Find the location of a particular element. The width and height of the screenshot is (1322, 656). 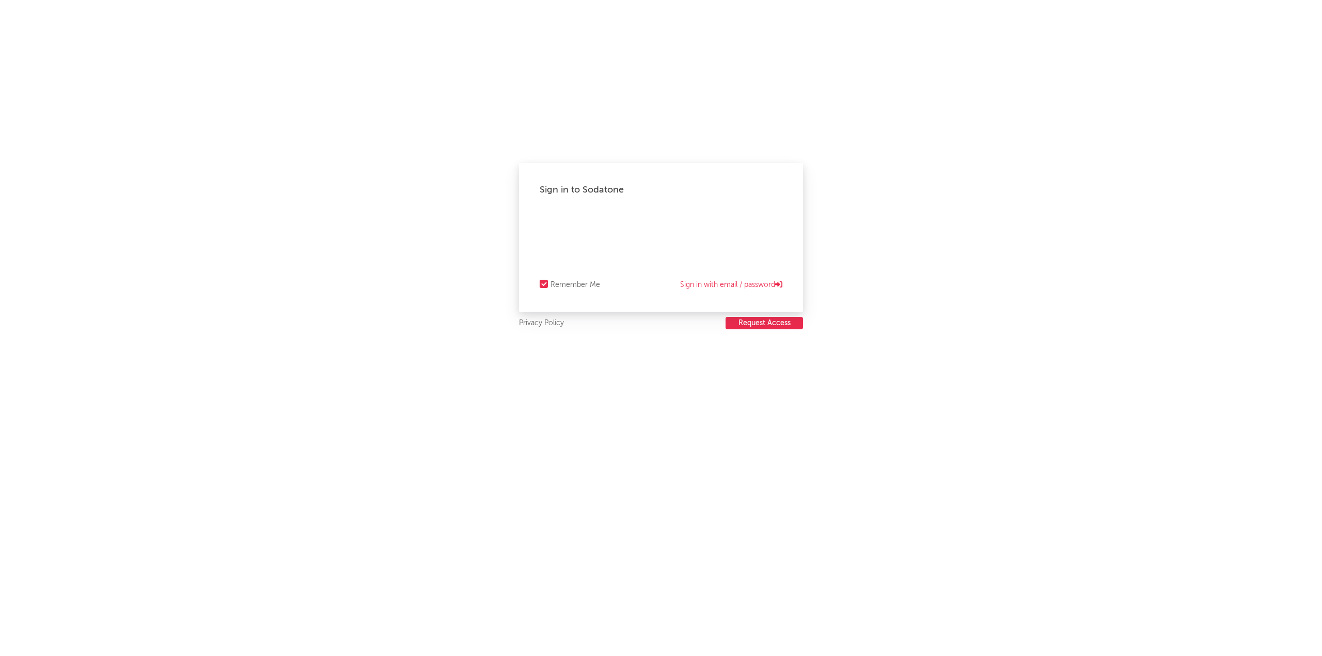

a: Request Access is located at coordinates (764, 323).